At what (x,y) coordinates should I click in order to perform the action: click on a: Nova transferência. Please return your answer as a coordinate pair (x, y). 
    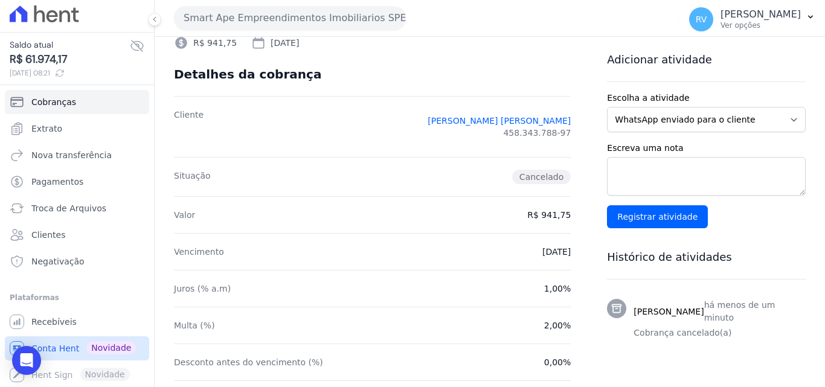
    Looking at the image, I should click on (77, 155).